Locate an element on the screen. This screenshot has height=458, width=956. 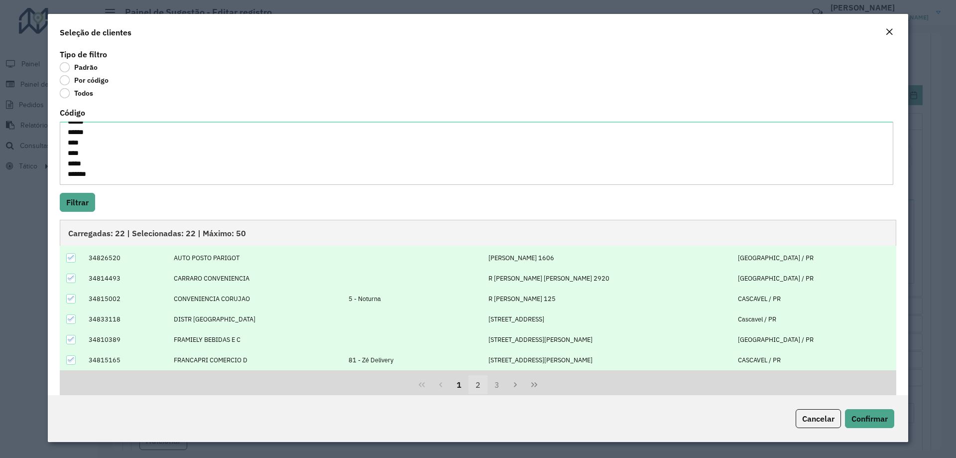
td: 34814493 is located at coordinates (126, 278).